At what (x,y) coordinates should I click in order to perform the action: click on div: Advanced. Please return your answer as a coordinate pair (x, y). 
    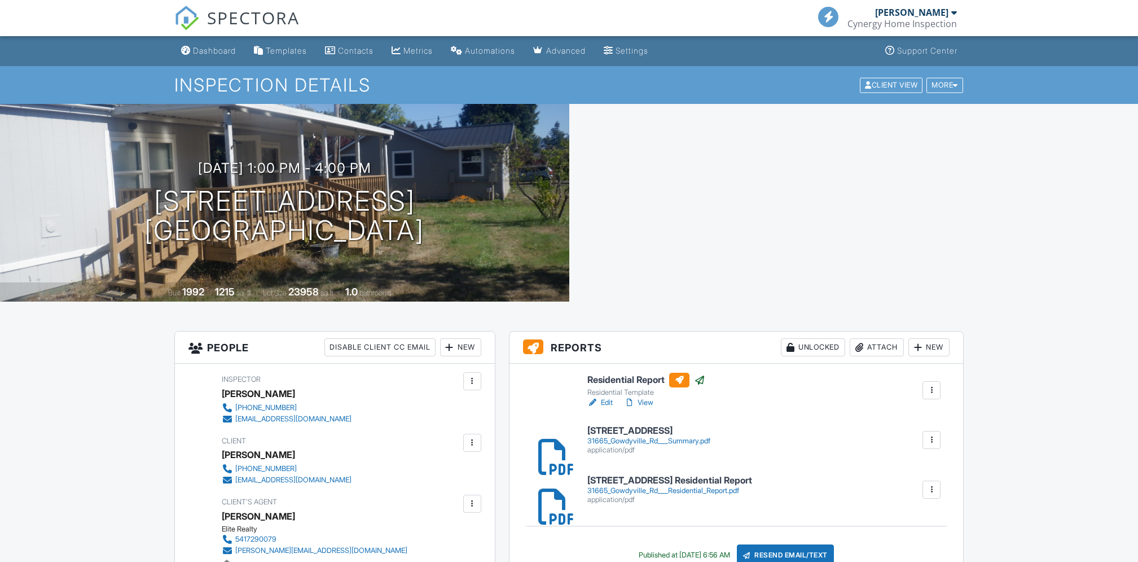
    Looking at the image, I should click on (566, 50).